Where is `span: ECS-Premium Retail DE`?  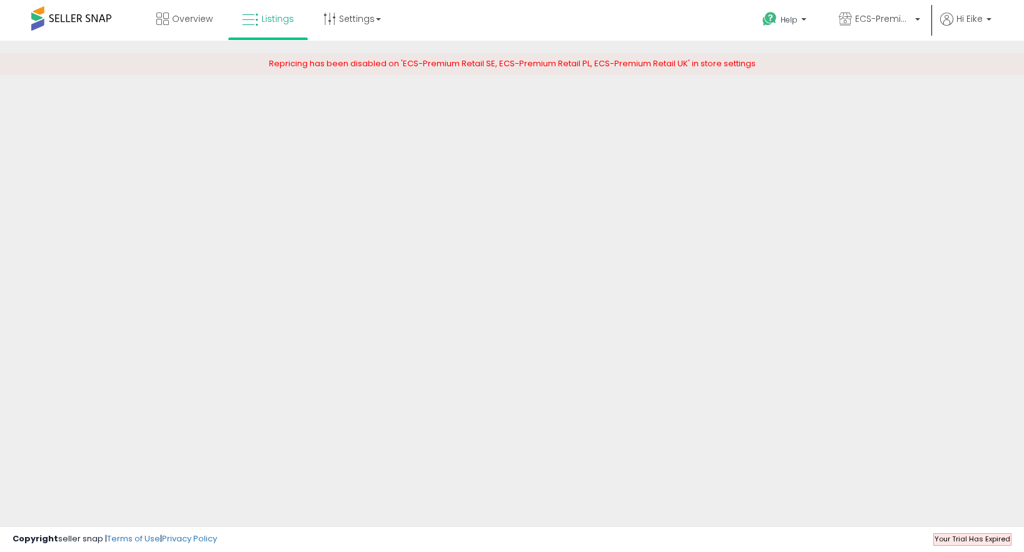
span: ECS-Premium Retail DE is located at coordinates (883, 19).